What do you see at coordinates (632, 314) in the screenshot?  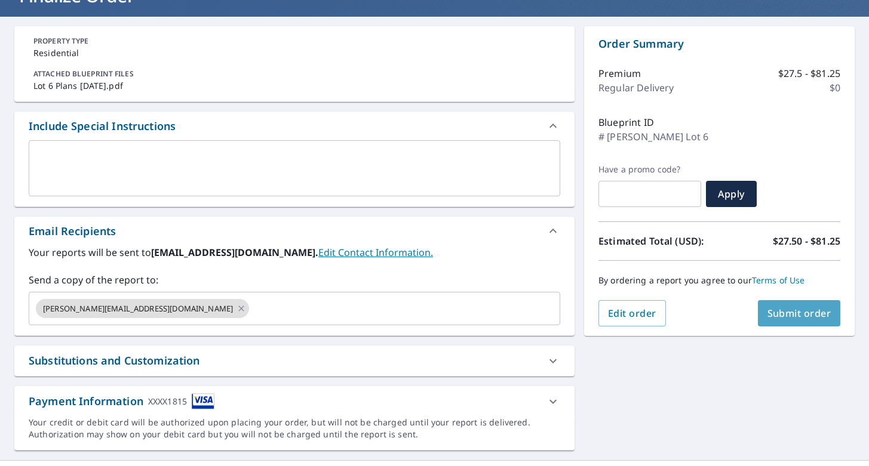 I see `span: Edit order` at bounding box center [632, 314].